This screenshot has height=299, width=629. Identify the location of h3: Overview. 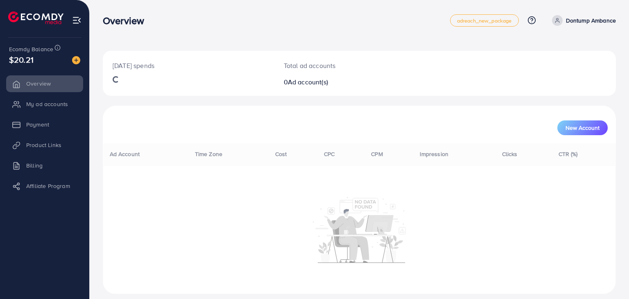
(127, 20).